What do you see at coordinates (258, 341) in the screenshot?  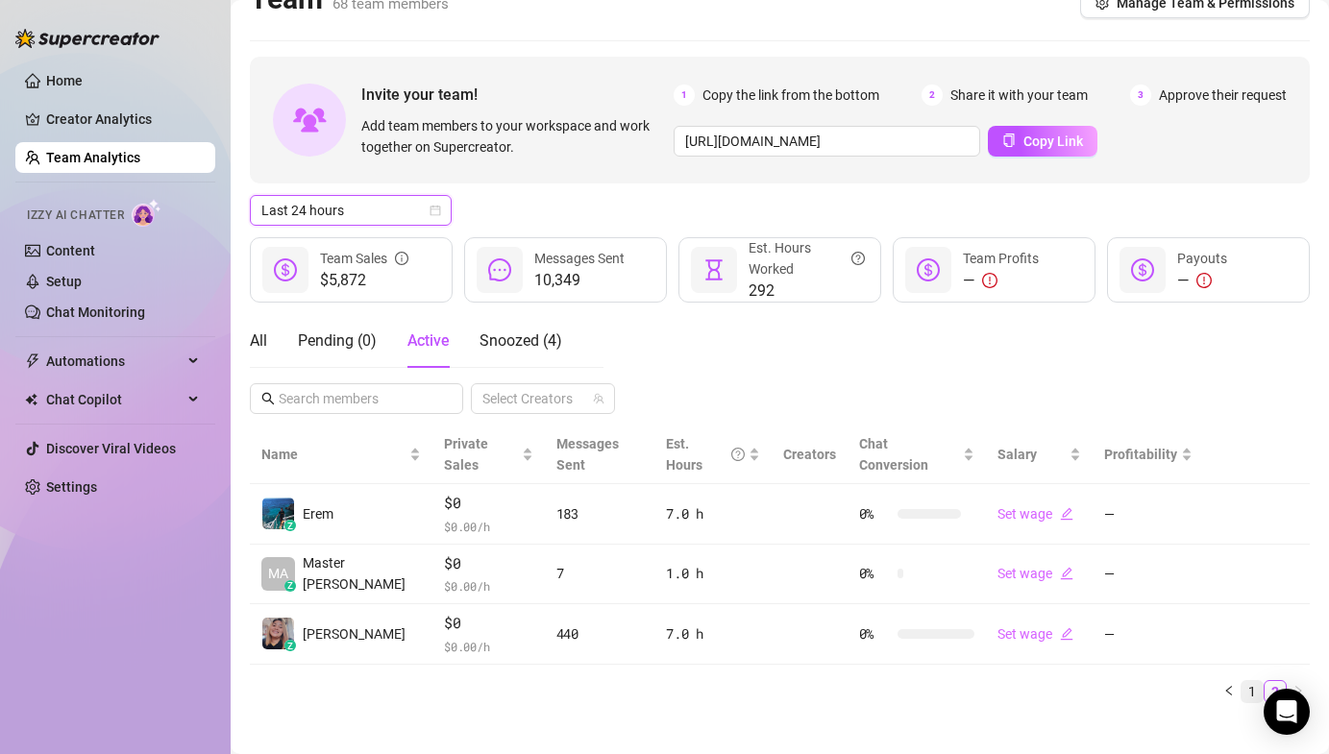 I see `div: All` at bounding box center [258, 341].